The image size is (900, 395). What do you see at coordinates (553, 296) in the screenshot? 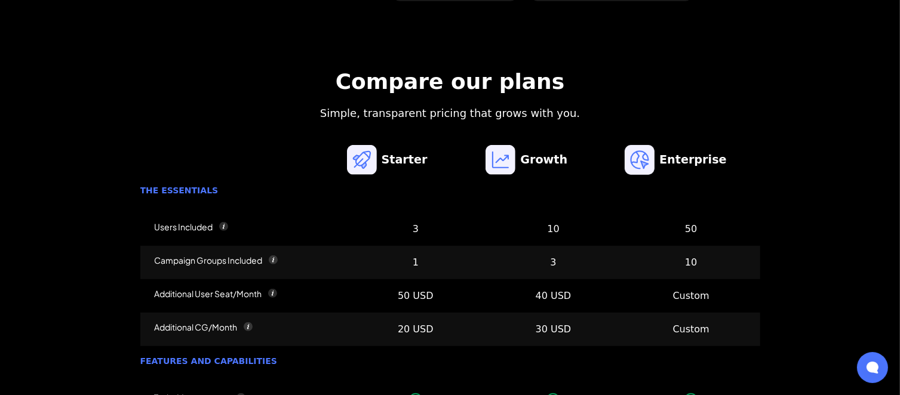
I see `div: 40 USD` at bounding box center [553, 296].